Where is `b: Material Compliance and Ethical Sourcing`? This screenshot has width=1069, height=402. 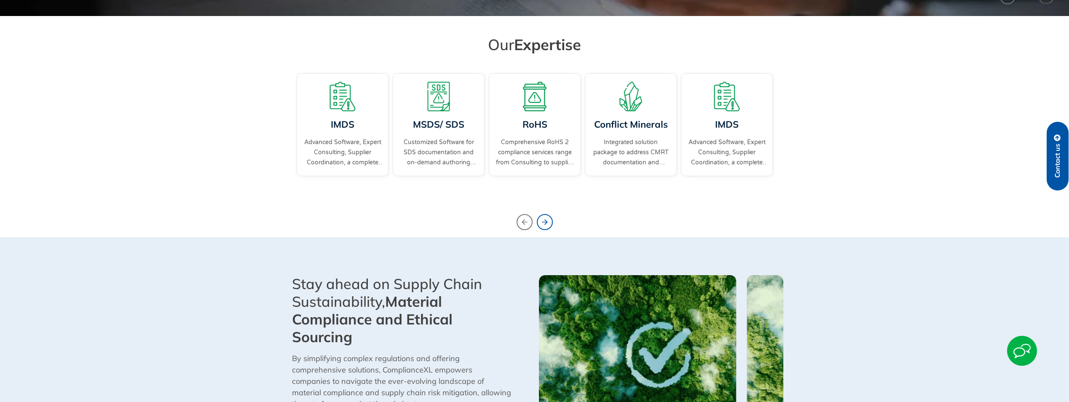 b: Material Compliance and Ethical Sourcing is located at coordinates (372, 319).